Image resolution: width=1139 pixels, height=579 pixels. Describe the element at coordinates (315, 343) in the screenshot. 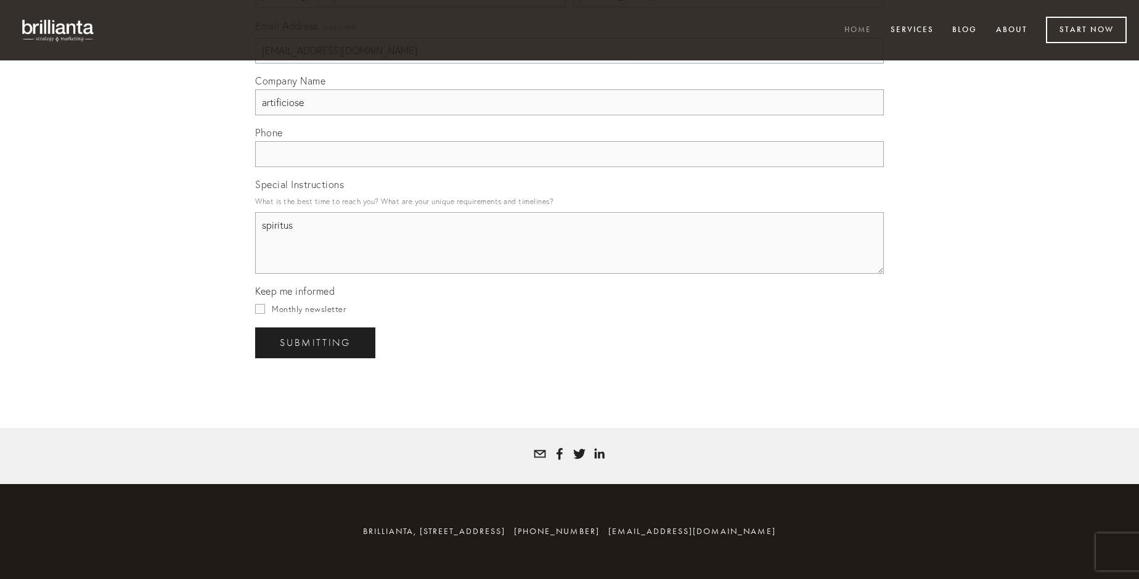

I see `button: SubmittingSubmitting` at that location.